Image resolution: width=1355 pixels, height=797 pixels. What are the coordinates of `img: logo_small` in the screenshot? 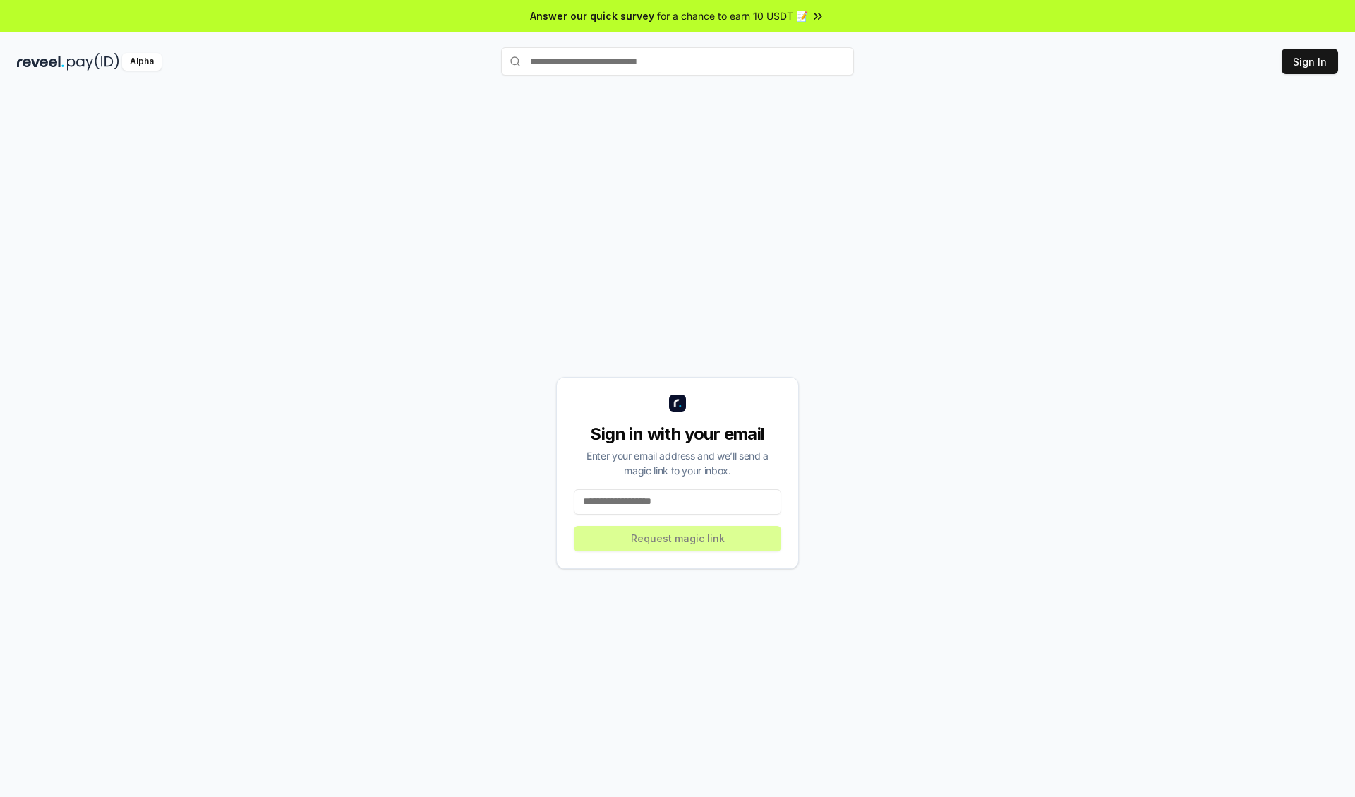 It's located at (678, 403).